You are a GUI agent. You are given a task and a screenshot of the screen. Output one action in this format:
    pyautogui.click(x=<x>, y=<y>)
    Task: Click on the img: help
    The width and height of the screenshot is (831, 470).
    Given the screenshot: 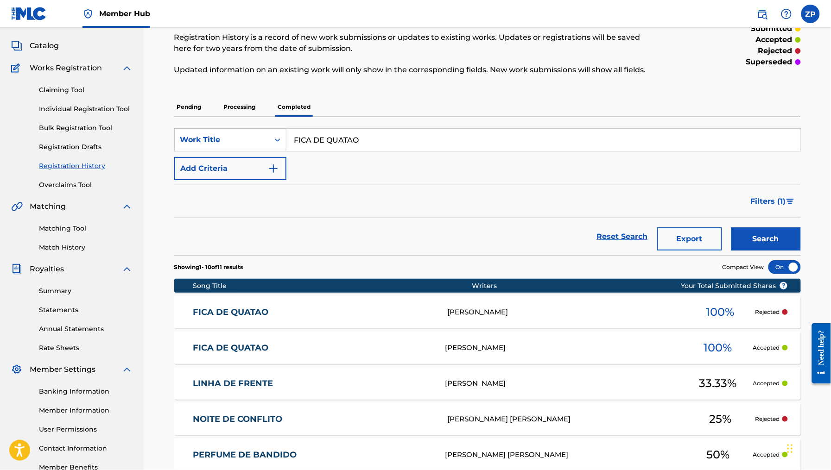 What is the action you would take?
    pyautogui.click(x=786, y=14)
    